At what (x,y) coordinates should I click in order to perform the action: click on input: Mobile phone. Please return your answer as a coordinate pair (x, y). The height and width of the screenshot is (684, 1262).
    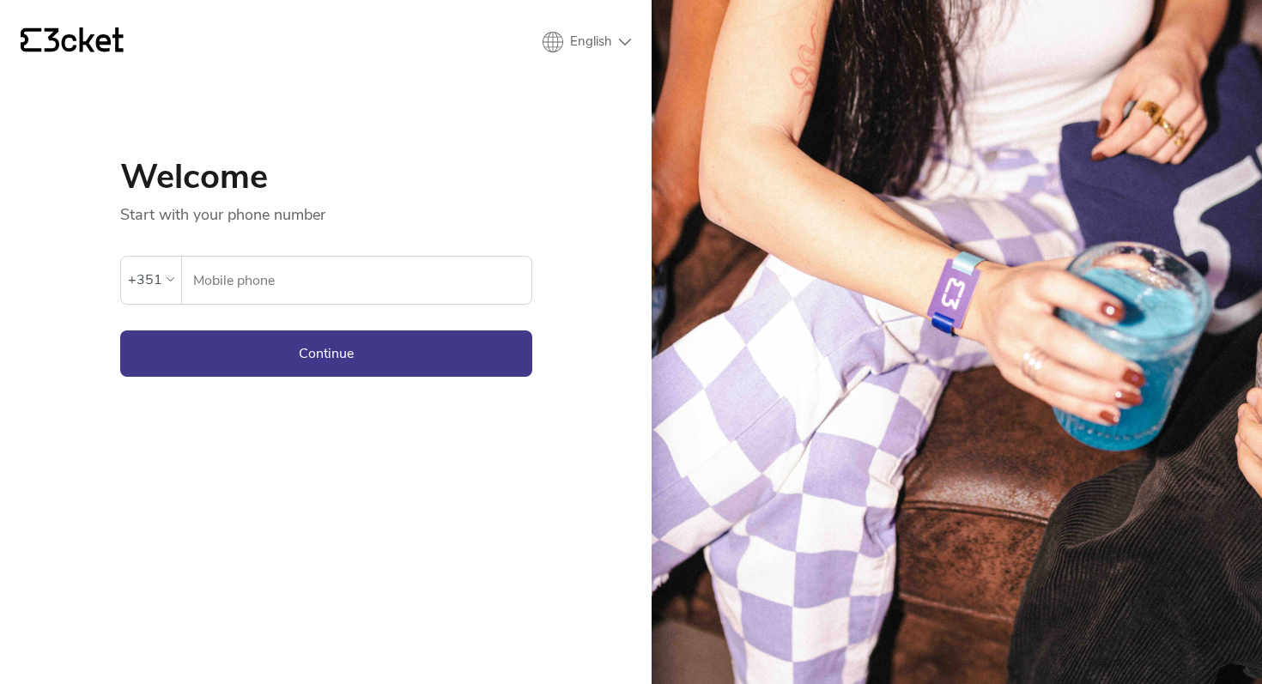
    Looking at the image, I should click on (361, 280).